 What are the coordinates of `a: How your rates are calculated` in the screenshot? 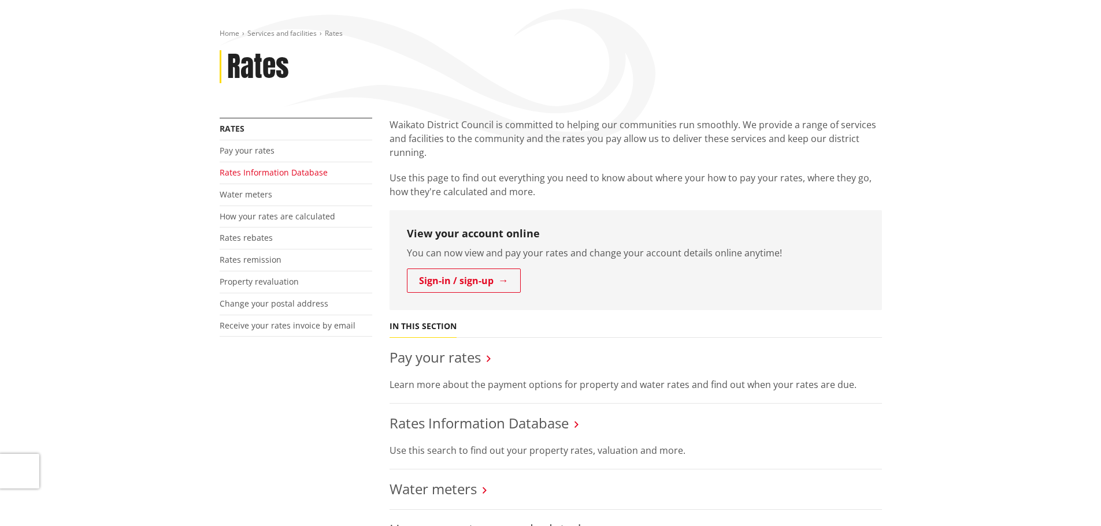 It's located at (277, 216).